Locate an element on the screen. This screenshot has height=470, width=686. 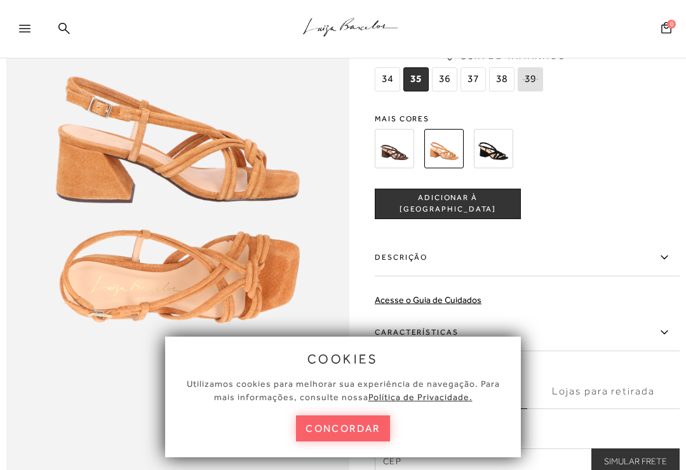
span: Mais cores is located at coordinates (527, 119).